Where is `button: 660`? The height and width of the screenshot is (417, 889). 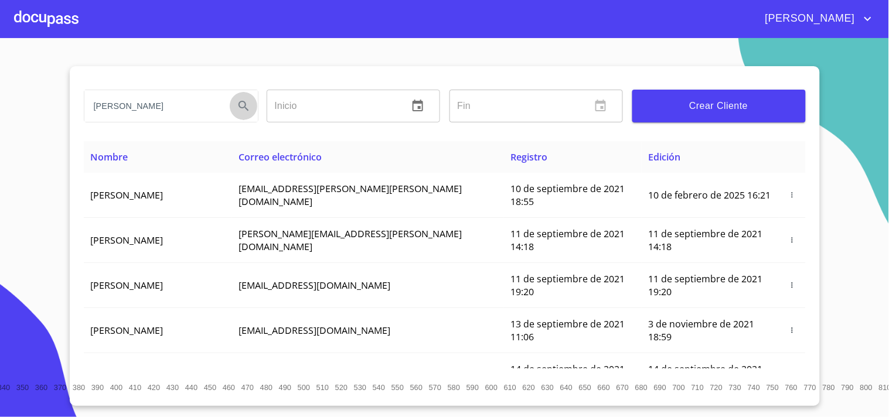 button: 660 is located at coordinates (604, 387).